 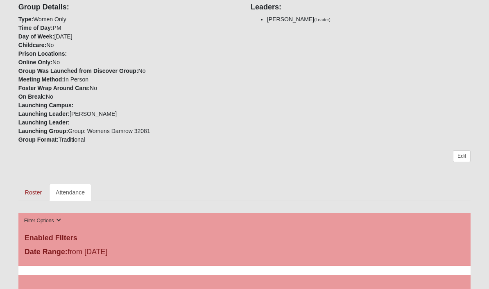 I want to click on small: (Leader), so click(x=322, y=20).